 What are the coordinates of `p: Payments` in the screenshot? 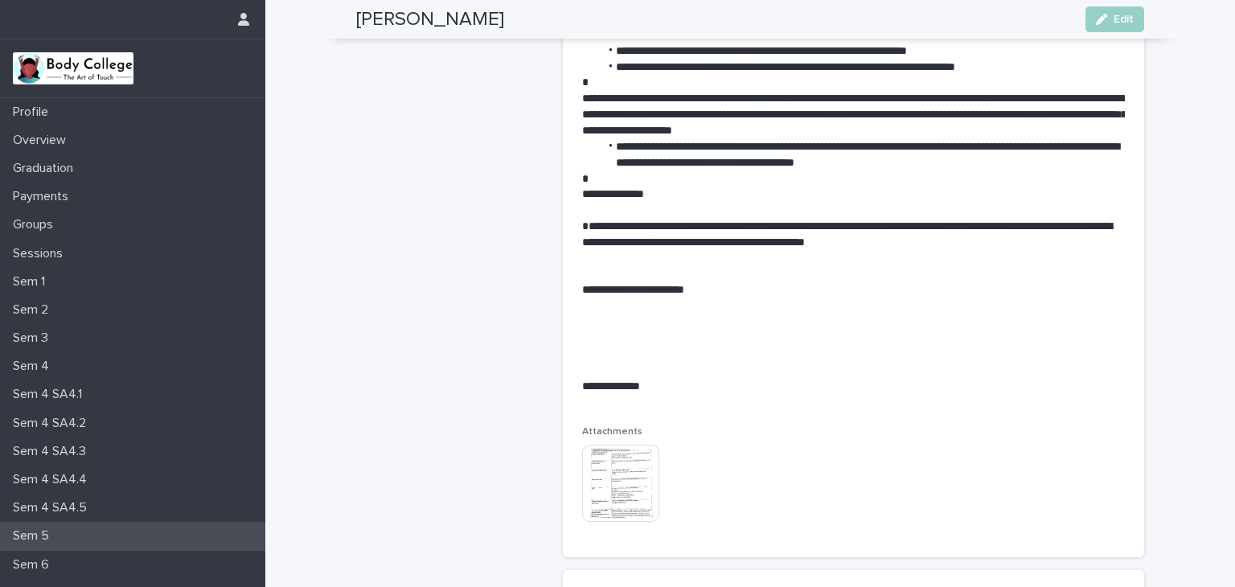 It's located at (43, 196).